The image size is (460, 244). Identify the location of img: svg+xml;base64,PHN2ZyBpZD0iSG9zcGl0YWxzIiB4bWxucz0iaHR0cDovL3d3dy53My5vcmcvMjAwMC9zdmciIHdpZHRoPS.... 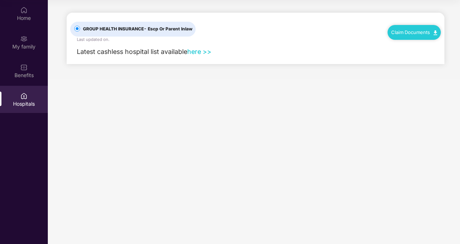
(24, 96).